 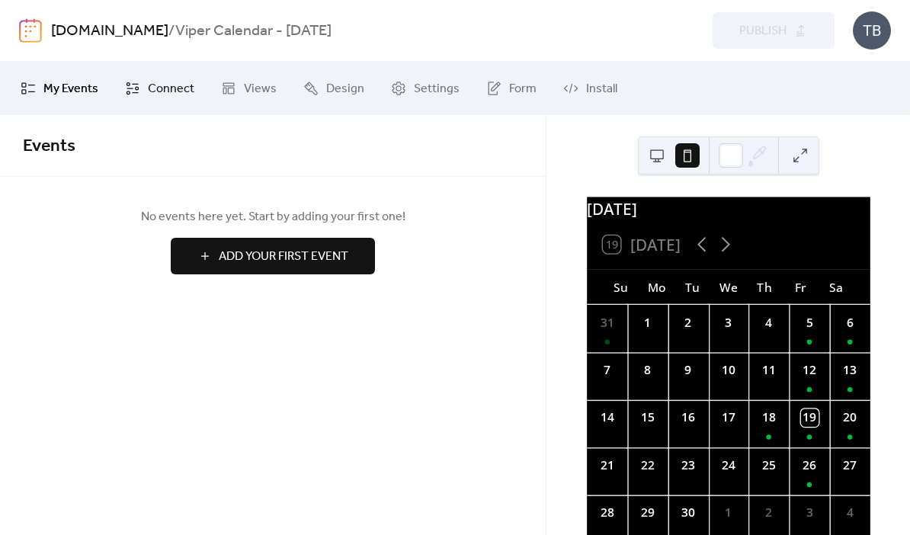 What do you see at coordinates (687, 465) in the screenshot?
I see `div: 23` at bounding box center [687, 465].